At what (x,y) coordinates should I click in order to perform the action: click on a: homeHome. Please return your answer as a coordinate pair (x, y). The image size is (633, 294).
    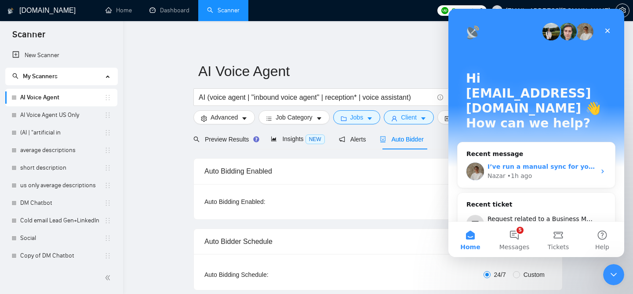
    Looking at the image, I should click on (119, 10).